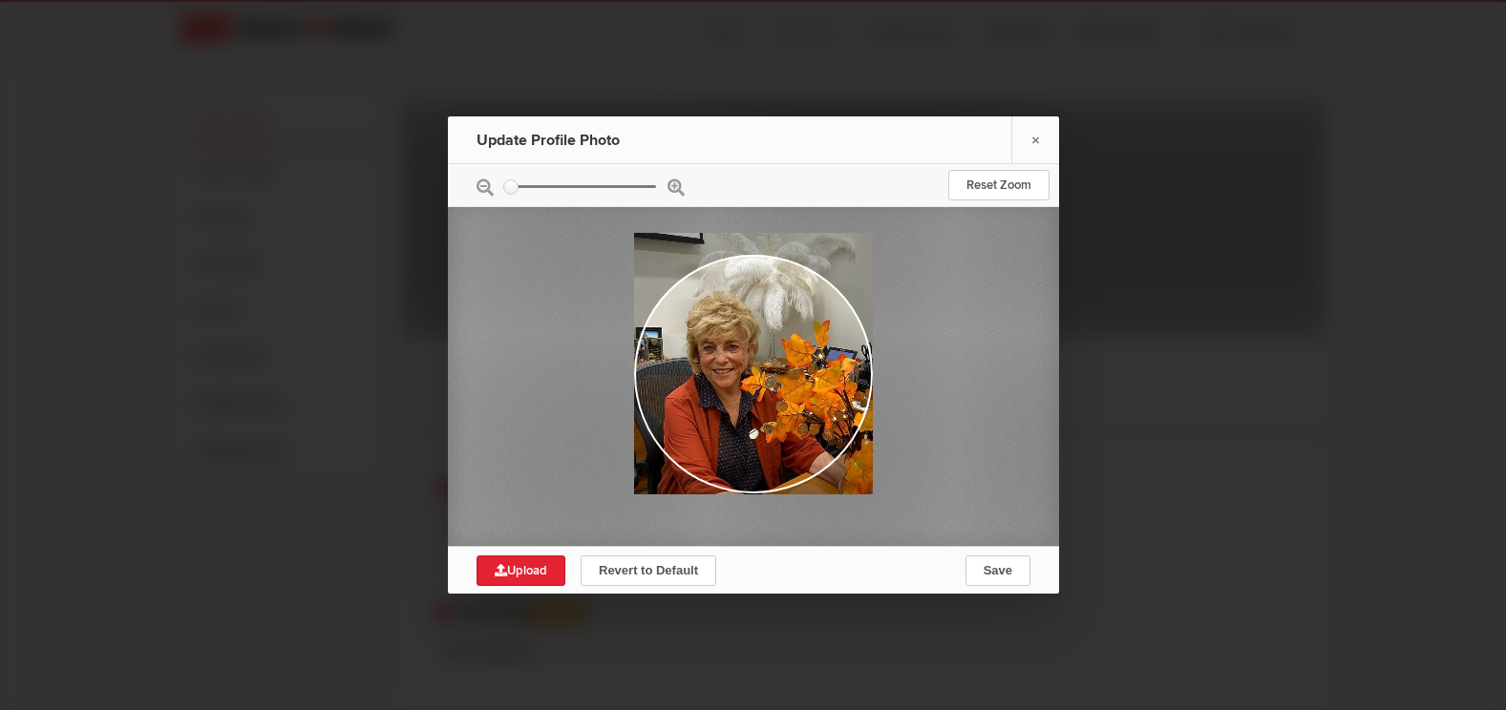 This screenshot has width=1506, height=710. I want to click on button: Save, so click(997, 571).